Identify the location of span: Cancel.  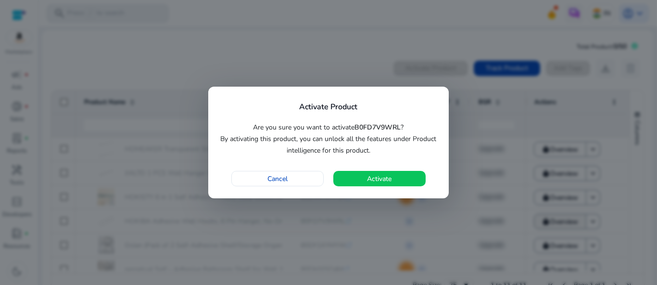
(277, 178).